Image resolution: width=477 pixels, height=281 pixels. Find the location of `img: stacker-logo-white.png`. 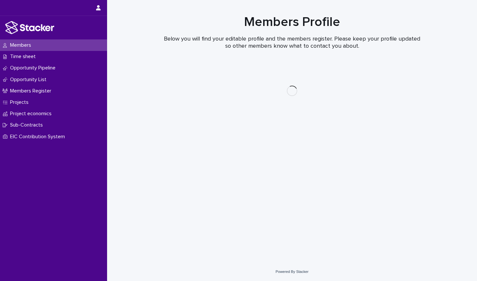

img: stacker-logo-white.png is located at coordinates (30, 28).